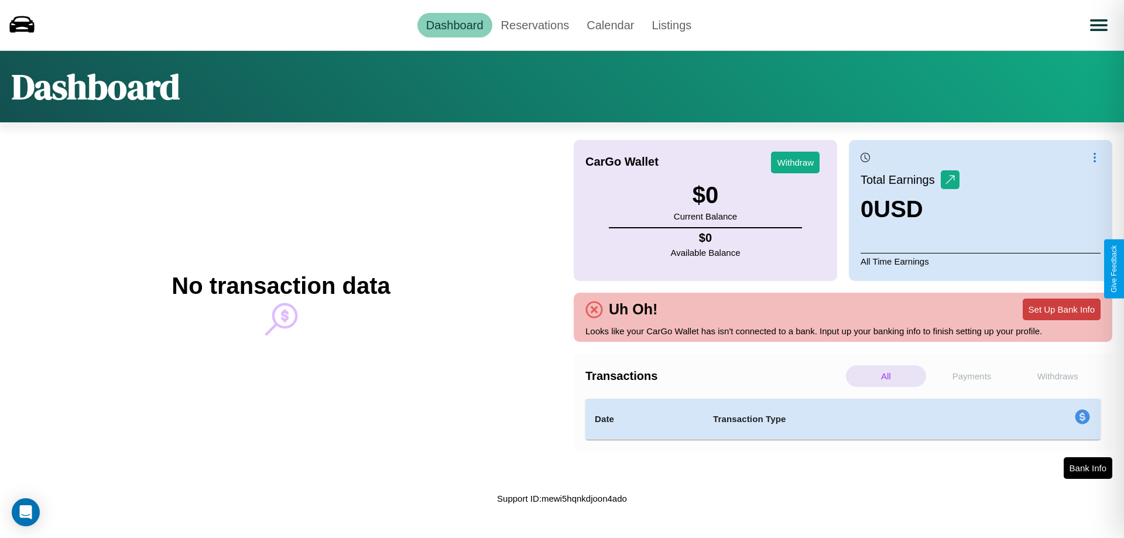 The width and height of the screenshot is (1124, 538). I want to click on h2: No transaction data, so click(280, 286).